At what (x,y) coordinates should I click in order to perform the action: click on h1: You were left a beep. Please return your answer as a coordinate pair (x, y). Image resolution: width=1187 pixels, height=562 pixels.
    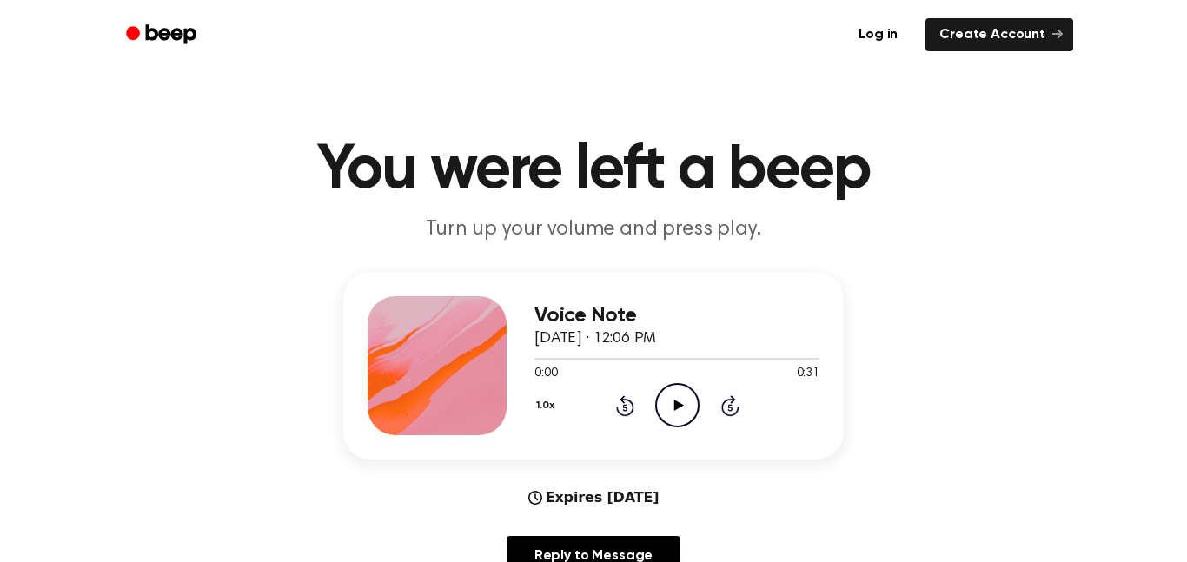
    Looking at the image, I should click on (594, 170).